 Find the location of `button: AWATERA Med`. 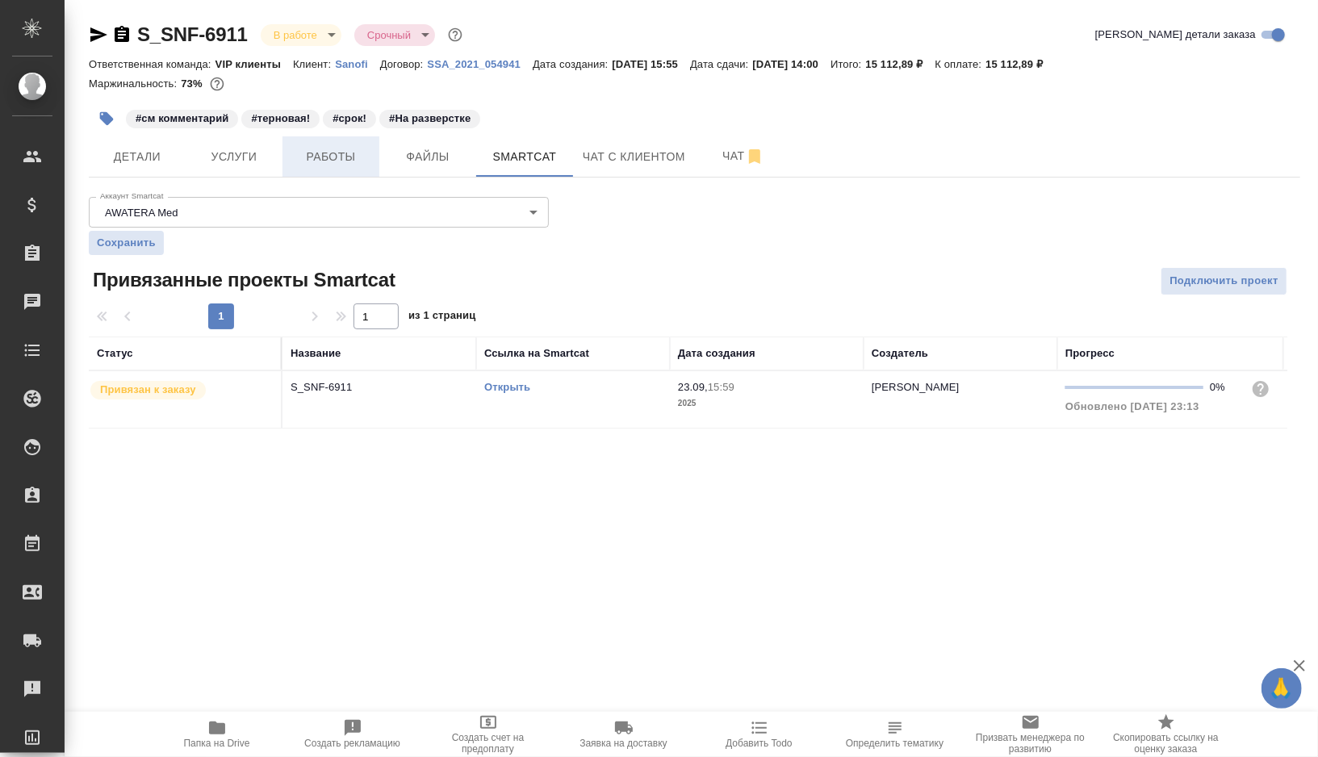

button: AWATERA Med is located at coordinates (141, 212).